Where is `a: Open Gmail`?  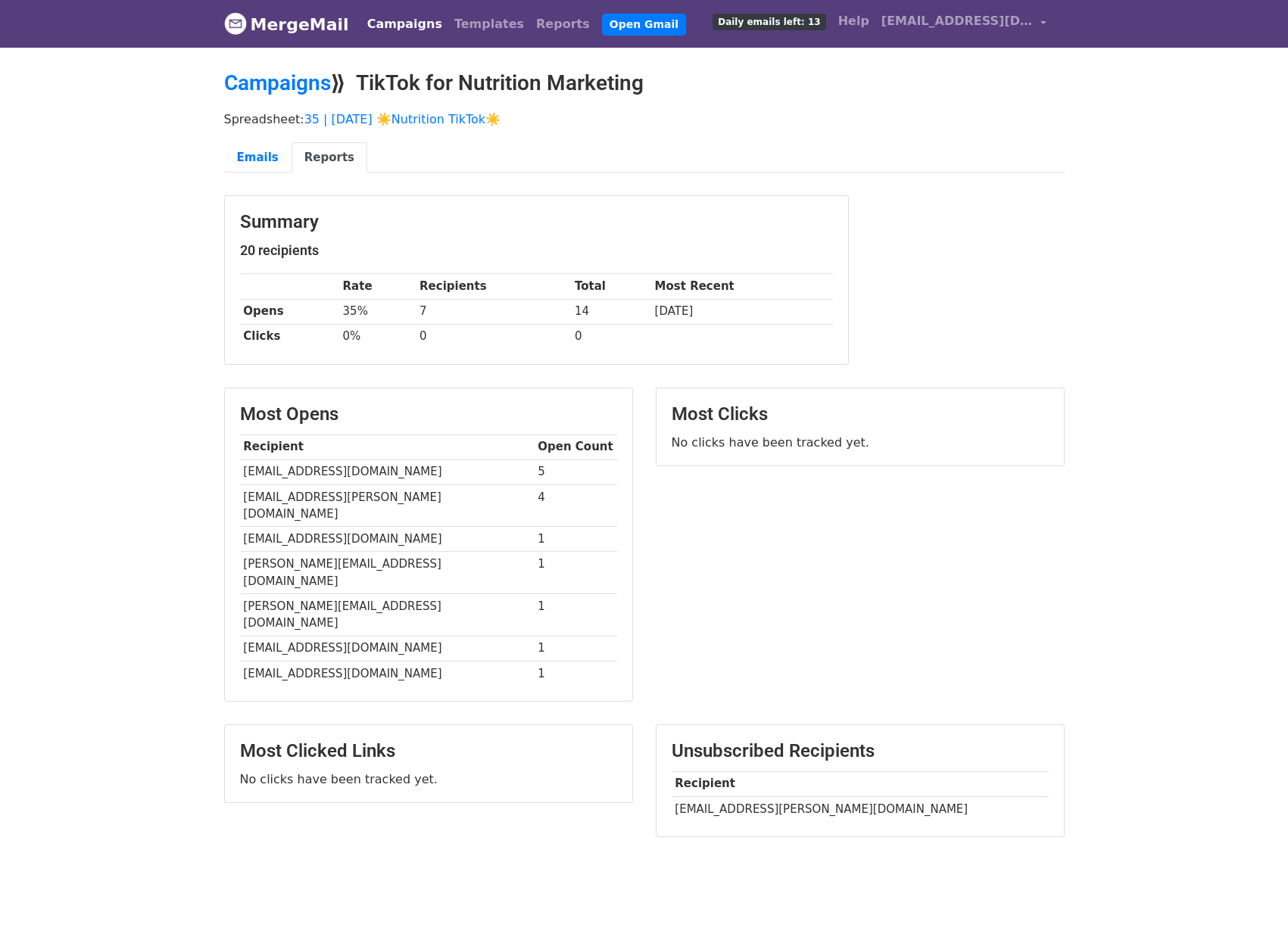
a: Open Gmail is located at coordinates (644, 24).